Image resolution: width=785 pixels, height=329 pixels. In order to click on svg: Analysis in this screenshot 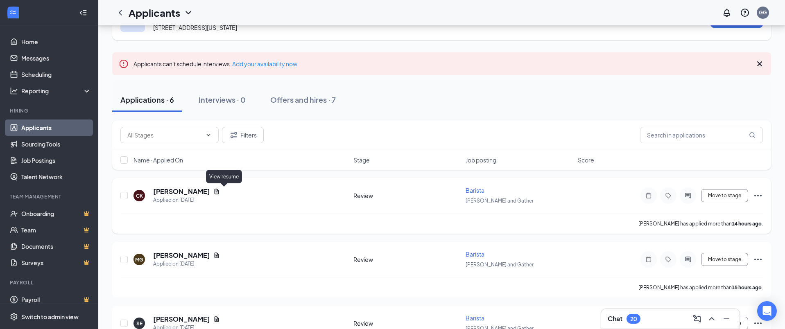, I will do `click(14, 91)`.